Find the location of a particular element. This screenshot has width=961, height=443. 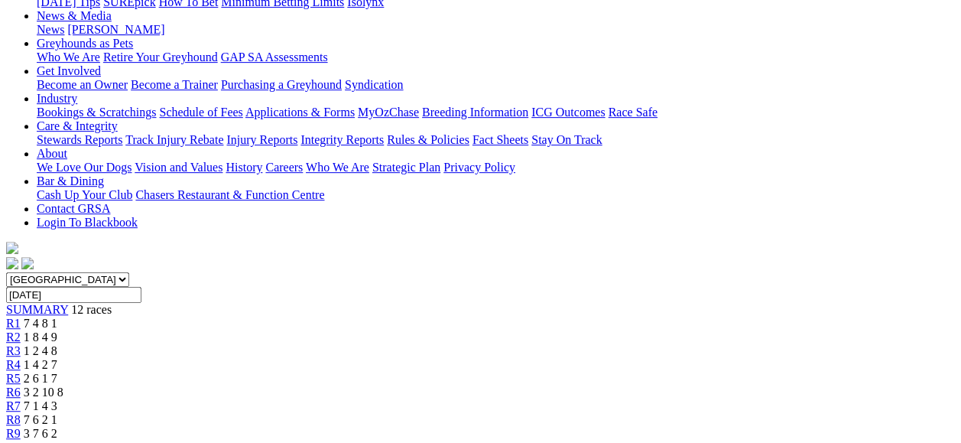

span: R7 is located at coordinates (13, 405).